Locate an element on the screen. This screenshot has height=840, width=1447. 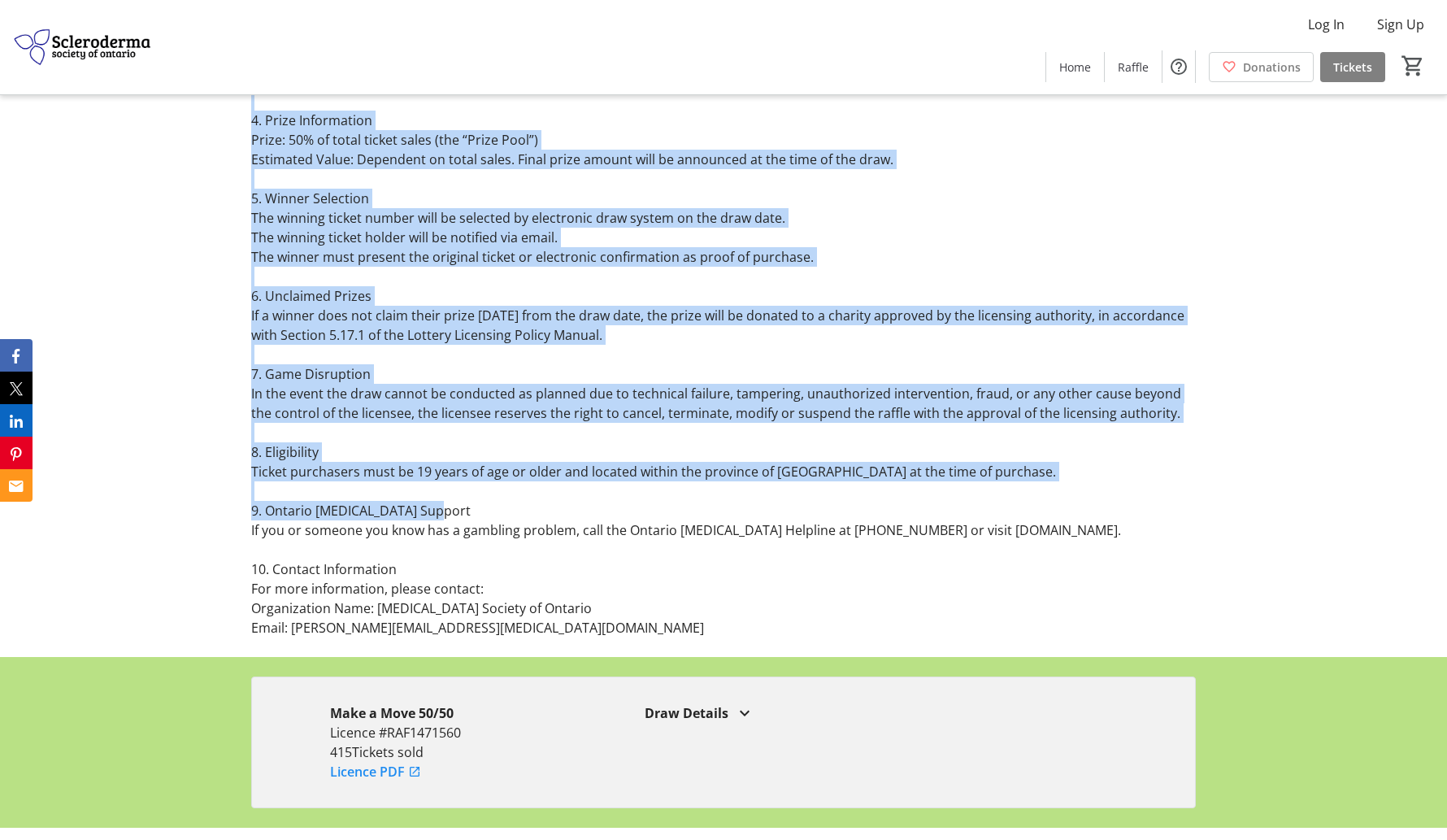
p: 5. Winner Selection is located at coordinates (724, 198).